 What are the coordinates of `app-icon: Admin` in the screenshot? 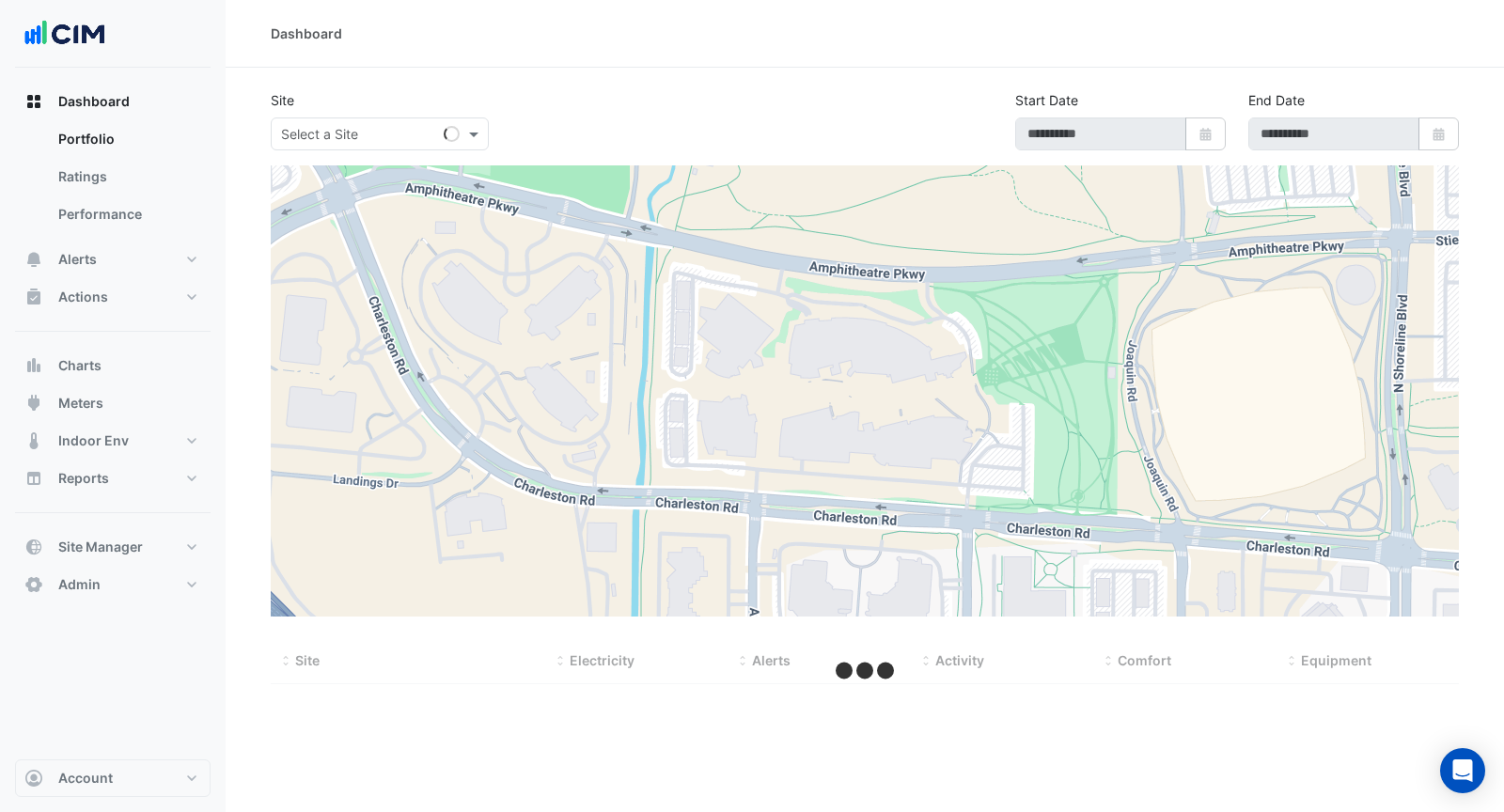 It's located at (34, 585).